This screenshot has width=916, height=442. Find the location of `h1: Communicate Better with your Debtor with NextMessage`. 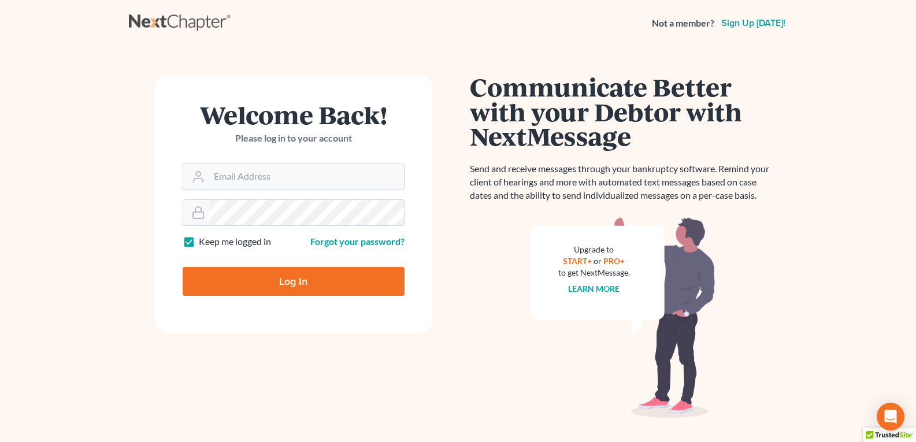

h1: Communicate Better with your Debtor with NextMessage is located at coordinates (623, 112).